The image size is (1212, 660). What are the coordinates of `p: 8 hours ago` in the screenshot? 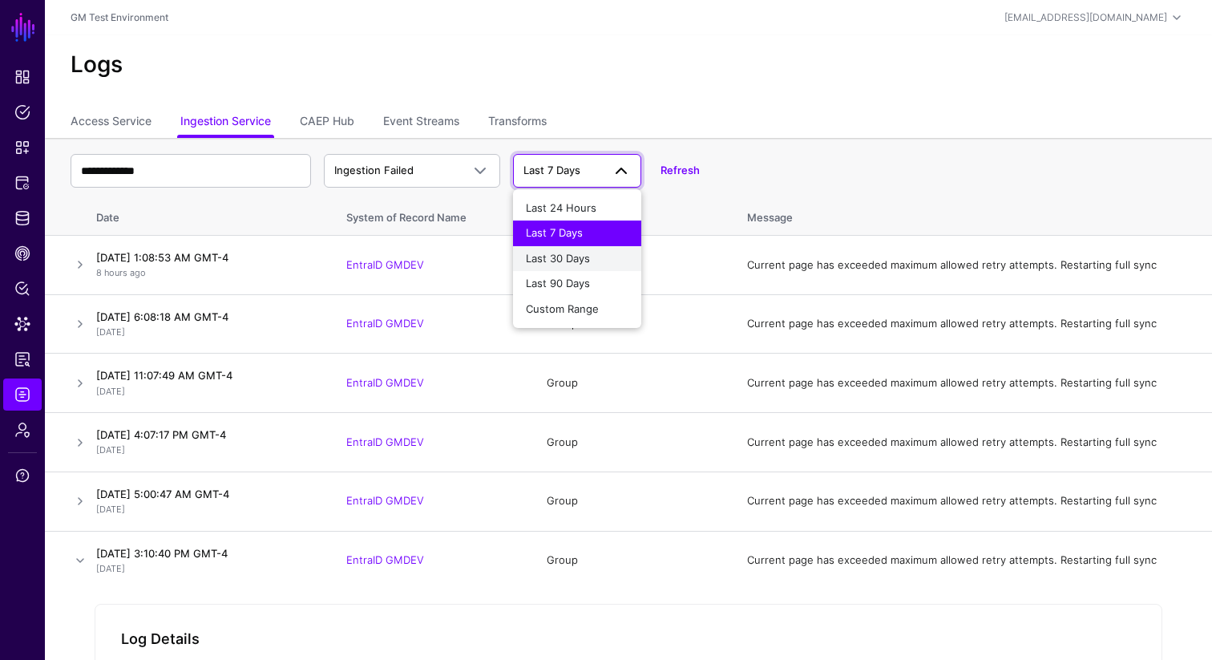 It's located at (205, 273).